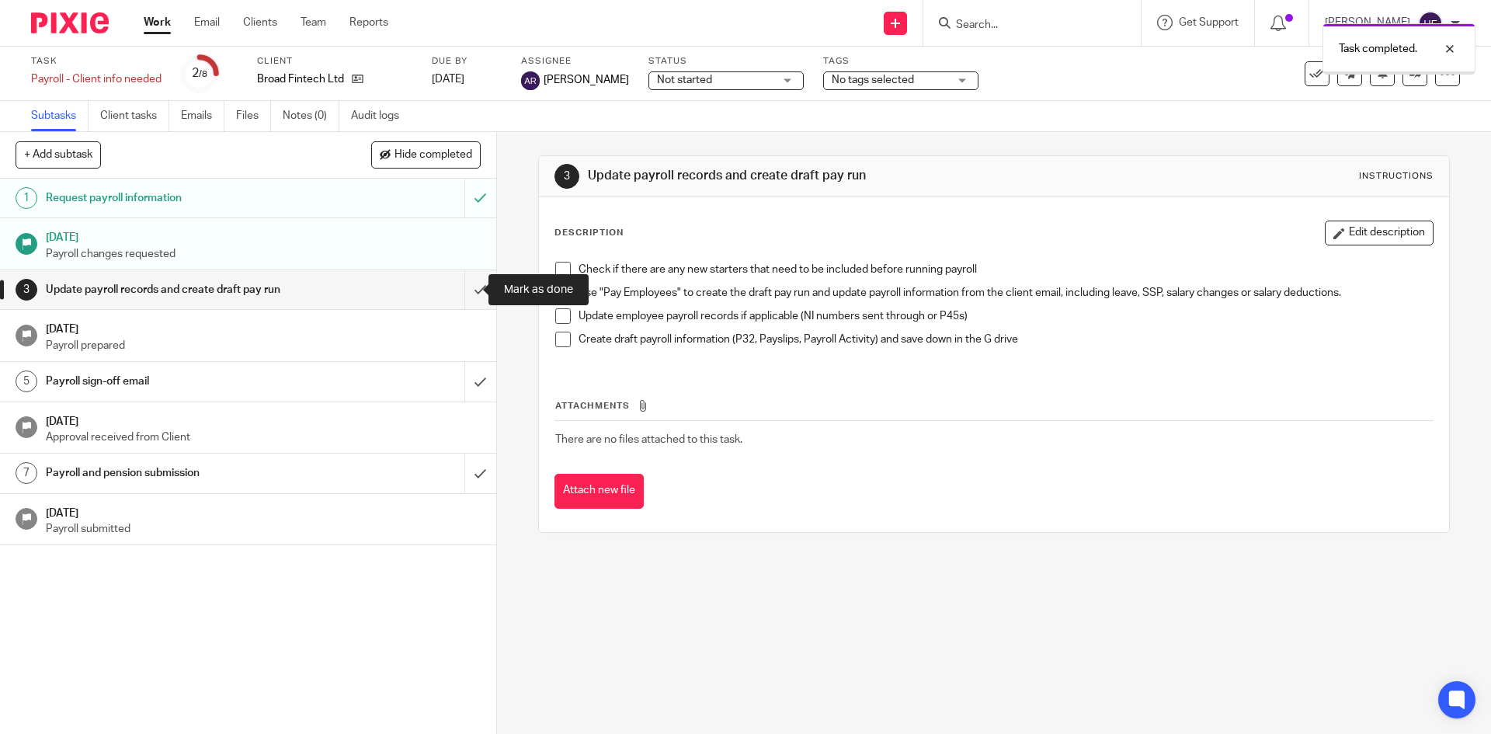 The height and width of the screenshot is (734, 1491). I want to click on a: Client tasks, so click(134, 116).